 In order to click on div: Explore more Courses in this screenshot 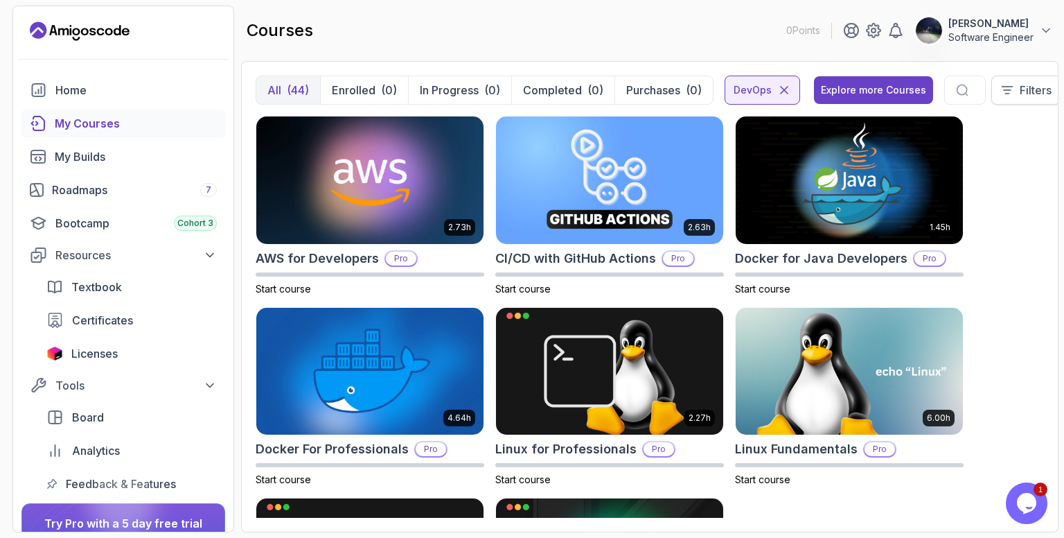, I will do `click(874, 90)`.